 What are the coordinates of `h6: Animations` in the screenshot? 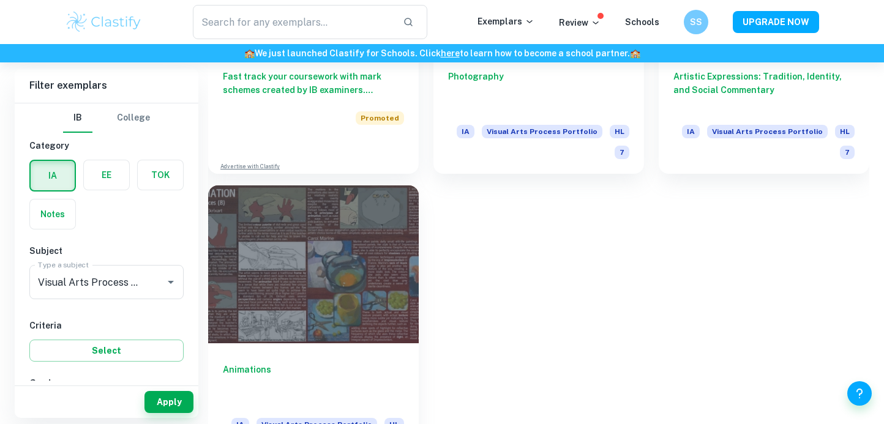 It's located at (314, 383).